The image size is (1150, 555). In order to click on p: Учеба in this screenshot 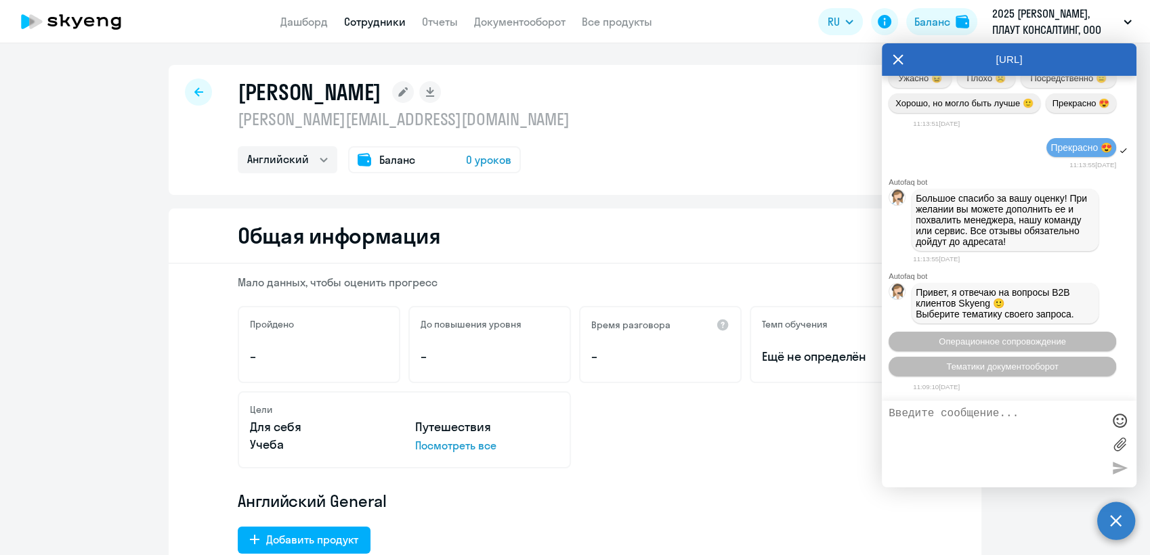, I will do `click(322, 445)`.